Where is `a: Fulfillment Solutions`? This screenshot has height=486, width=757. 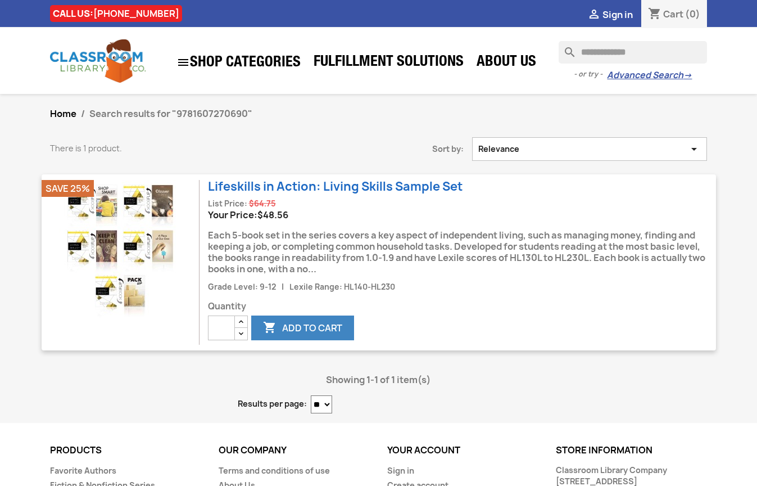 a: Fulfillment Solutions is located at coordinates (388, 63).